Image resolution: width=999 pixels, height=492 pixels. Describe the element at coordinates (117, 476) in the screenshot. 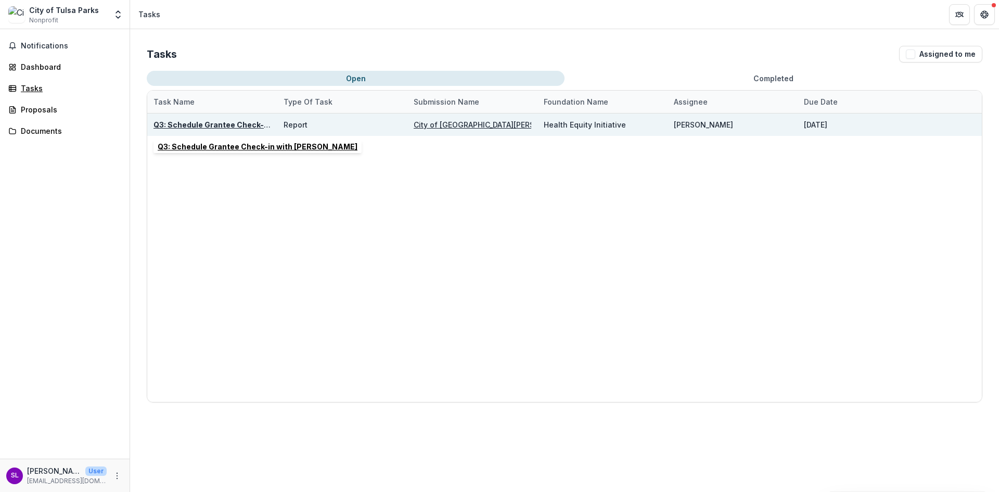

I see `button: More` at that location.